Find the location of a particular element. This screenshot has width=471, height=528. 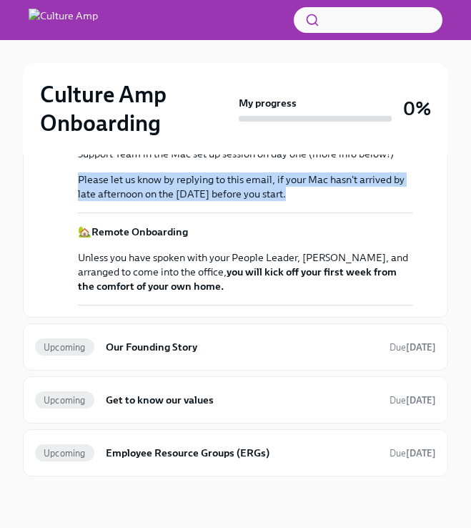

img: Culture Amp is located at coordinates (63, 20).